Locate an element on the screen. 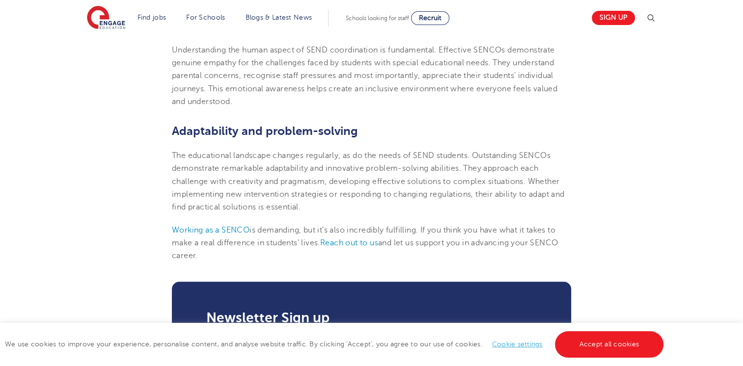  a: Recruit is located at coordinates (430, 18).